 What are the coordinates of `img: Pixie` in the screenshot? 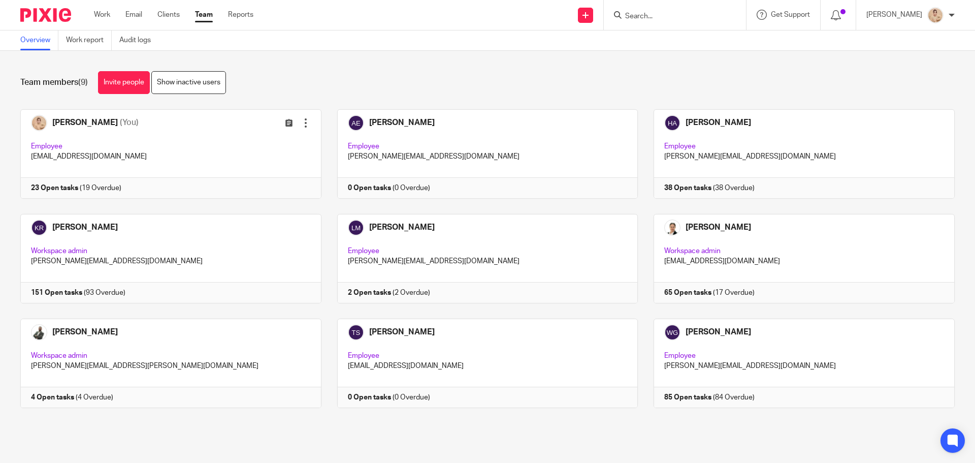 It's located at (46, 15).